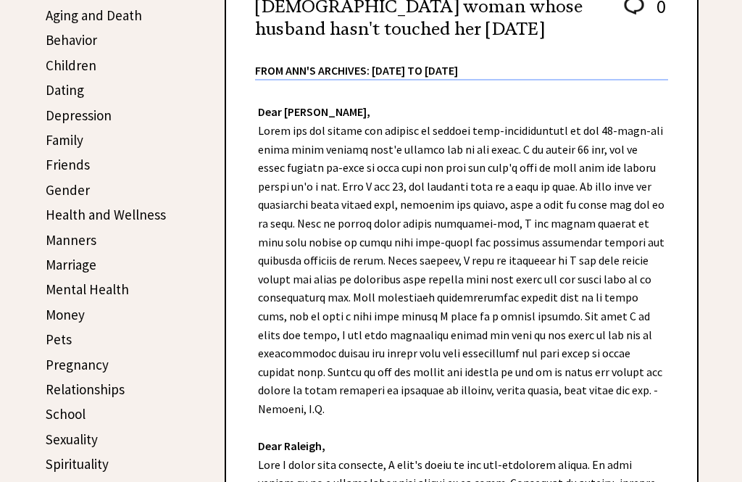  Describe the element at coordinates (65, 315) in the screenshot. I see `a: Money` at that location.